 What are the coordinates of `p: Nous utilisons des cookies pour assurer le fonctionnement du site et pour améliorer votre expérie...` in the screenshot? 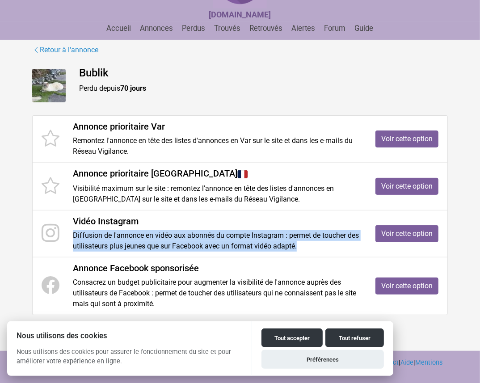 It's located at (129, 360).